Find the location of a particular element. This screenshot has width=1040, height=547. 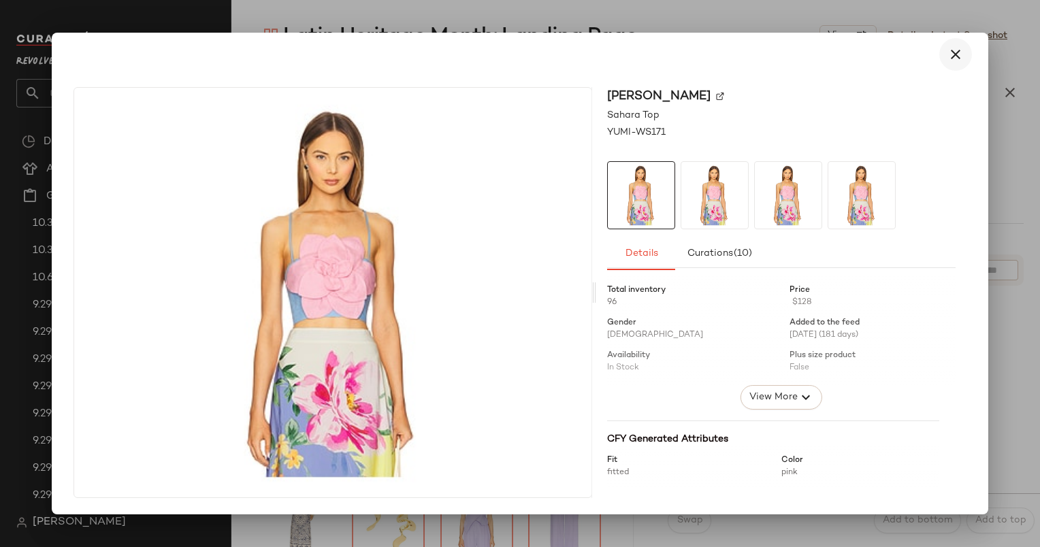

span: (10) is located at coordinates (742, 254).